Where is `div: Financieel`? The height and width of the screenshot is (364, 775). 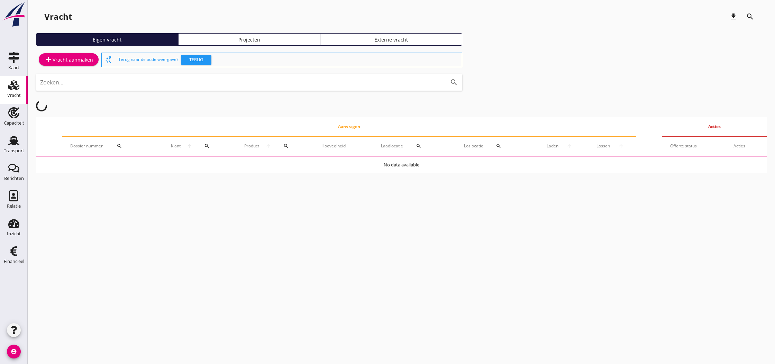 div: Financieel is located at coordinates (14, 261).